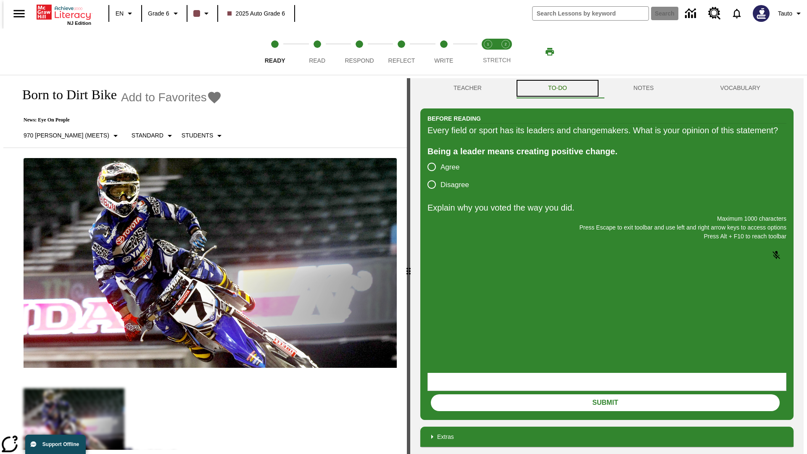  What do you see at coordinates (158, 13) in the screenshot?
I see `span: Grade 6` at bounding box center [158, 13].